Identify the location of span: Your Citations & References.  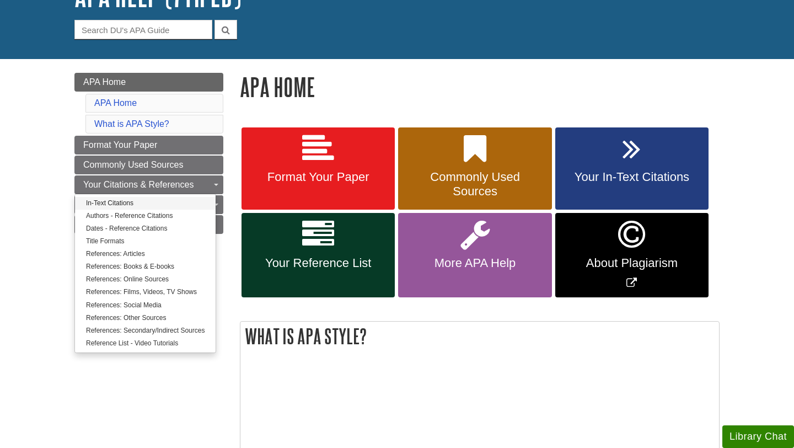
(138, 184).